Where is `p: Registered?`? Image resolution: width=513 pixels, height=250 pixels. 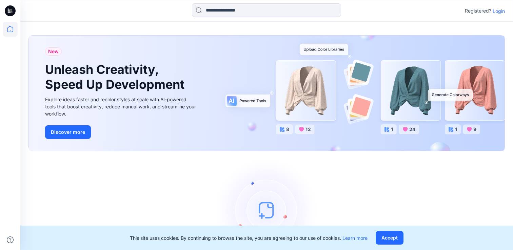
p: Registered? is located at coordinates (478, 11).